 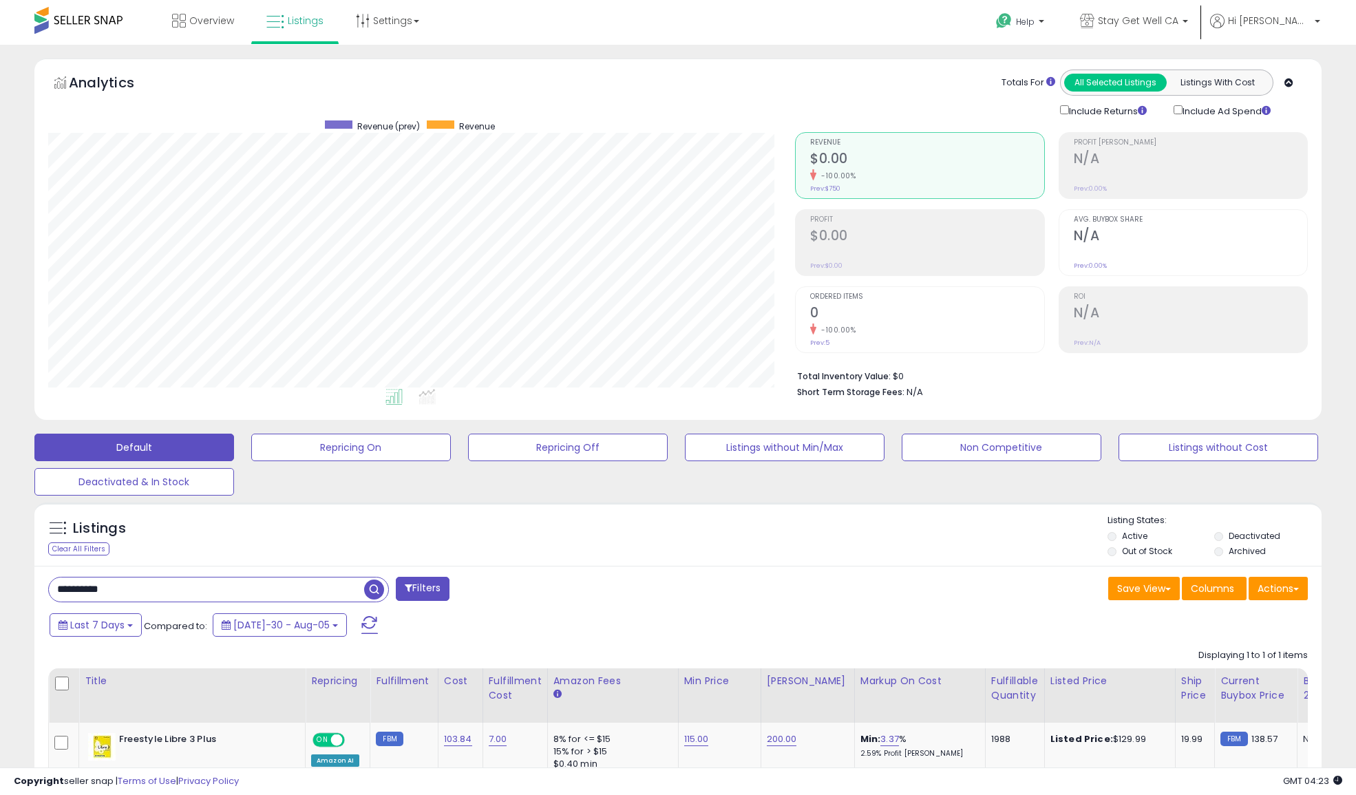 I want to click on button: Listings without Cost, so click(x=1218, y=447).